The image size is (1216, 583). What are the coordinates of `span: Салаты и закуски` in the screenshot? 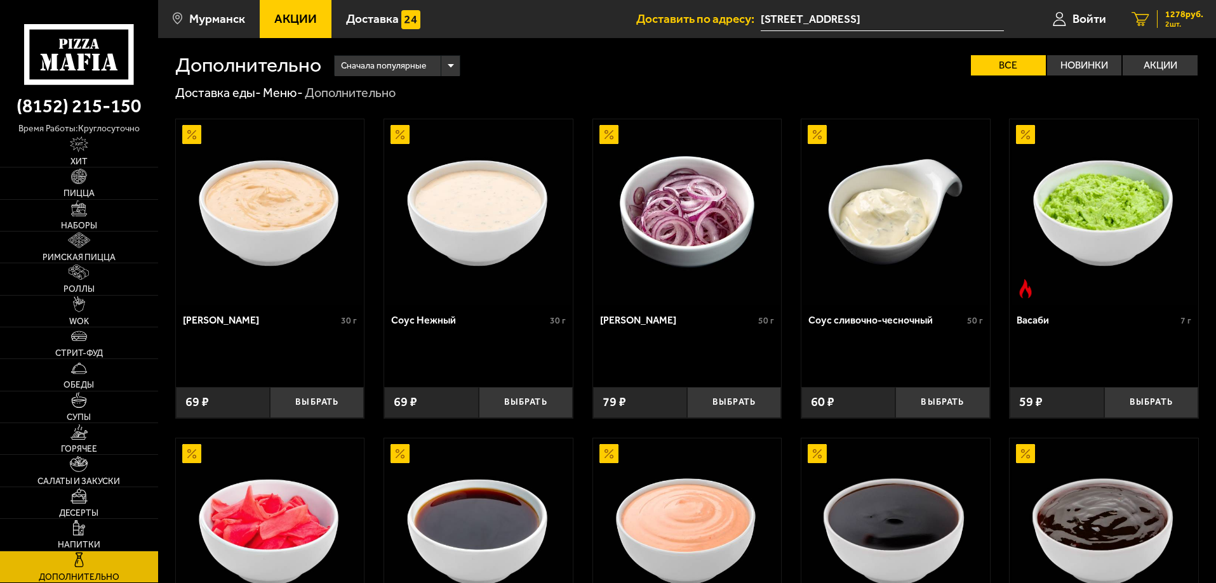 It's located at (79, 482).